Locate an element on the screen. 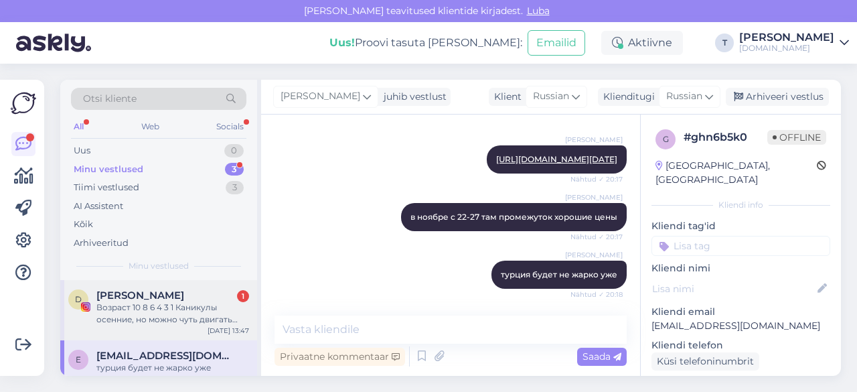 The image size is (857, 392). div: T is located at coordinates (724, 43).